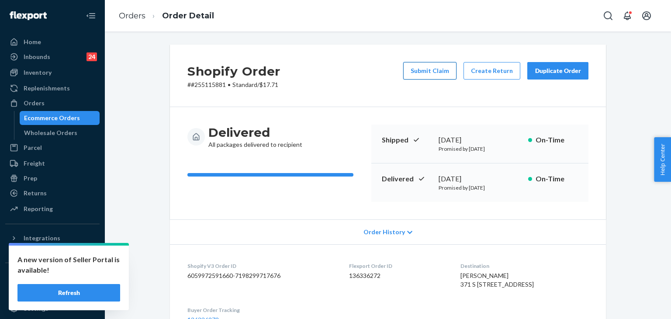 The height and width of the screenshot is (319, 671). What do you see at coordinates (261, 276) in the screenshot?
I see `dd: 6059972591660-7198299717676` at bounding box center [261, 276].